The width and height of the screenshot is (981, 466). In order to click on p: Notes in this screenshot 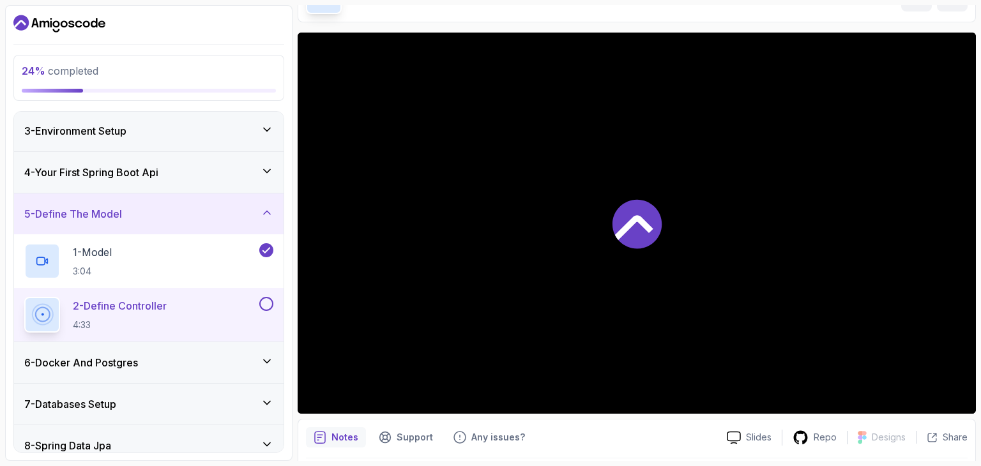, I will do `click(345, 437)`.